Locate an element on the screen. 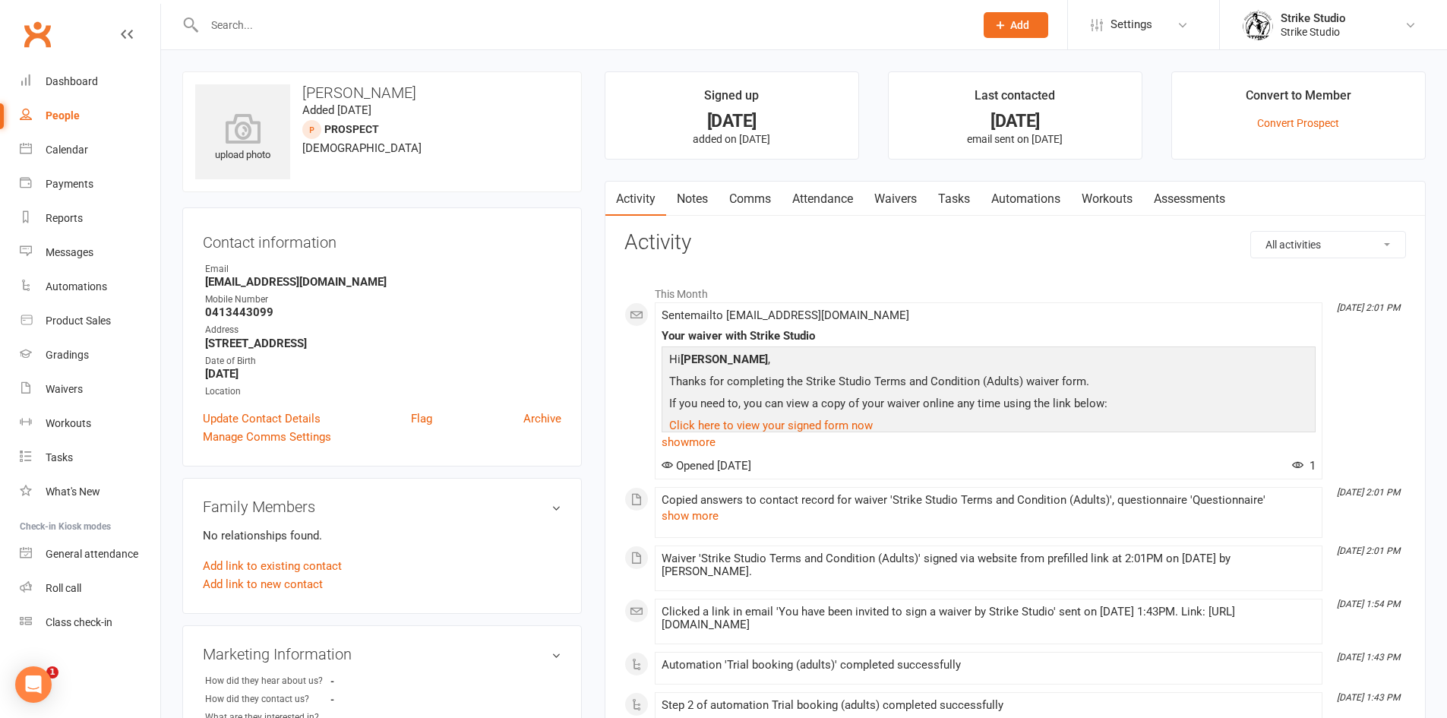  div: How did they contact us? is located at coordinates (267, 699).